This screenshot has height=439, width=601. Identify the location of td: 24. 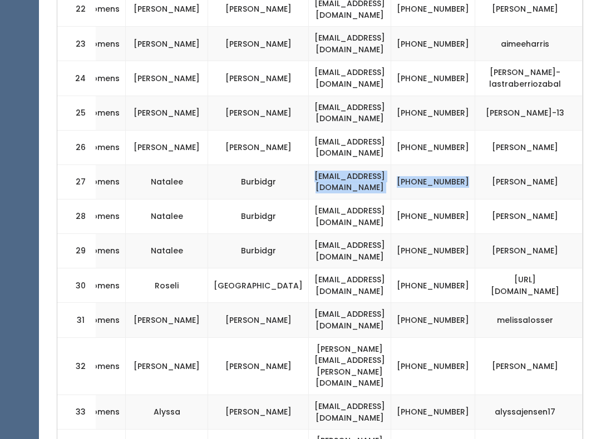
(77, 79).